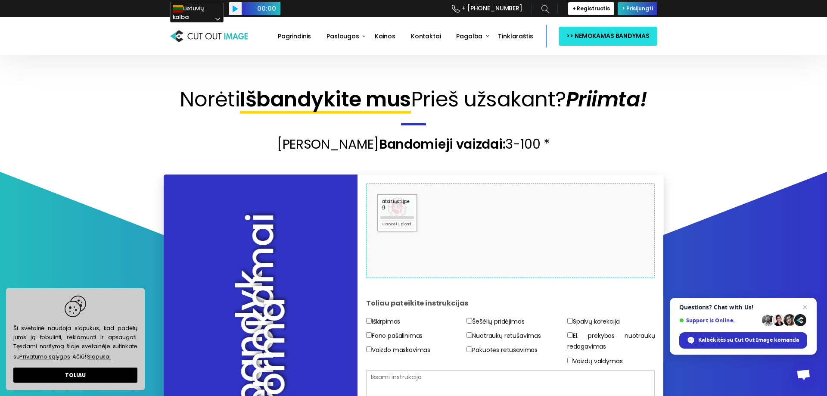 The height and width of the screenshot is (396, 827). I want to click on h4: Toliau pateikite instrukcijas, so click(510, 303).